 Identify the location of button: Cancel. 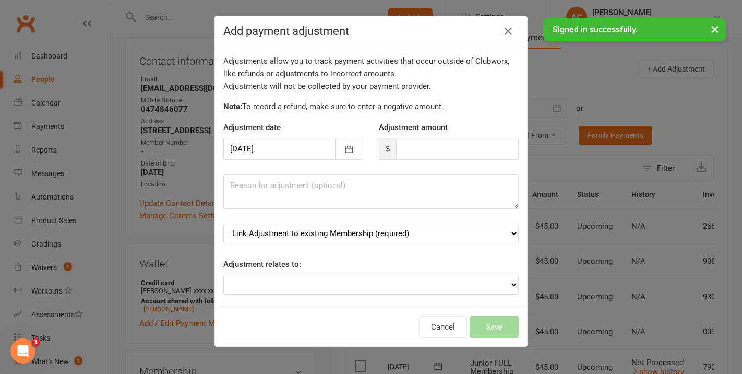
(443, 327).